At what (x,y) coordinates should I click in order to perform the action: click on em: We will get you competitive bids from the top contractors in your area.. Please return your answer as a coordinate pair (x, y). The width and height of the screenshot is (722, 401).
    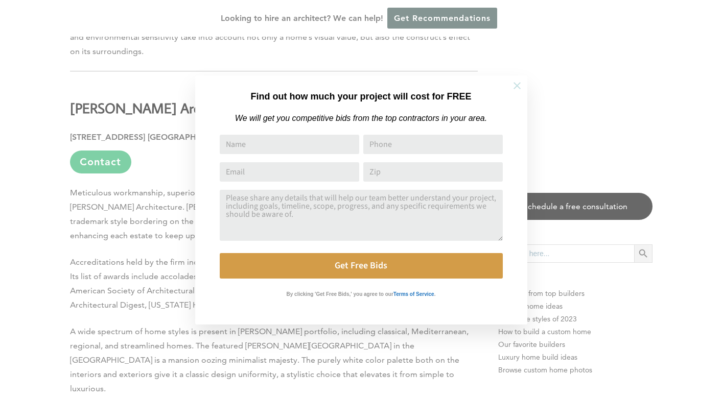
    Looking at the image, I should click on (361, 118).